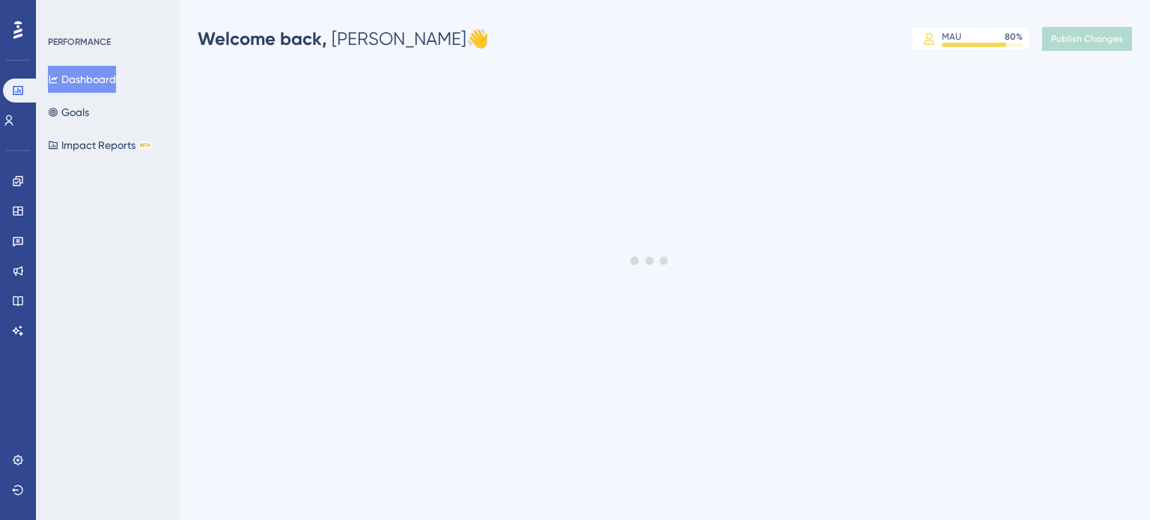 The image size is (1150, 520). I want to click on span: Publish Changes, so click(1087, 39).